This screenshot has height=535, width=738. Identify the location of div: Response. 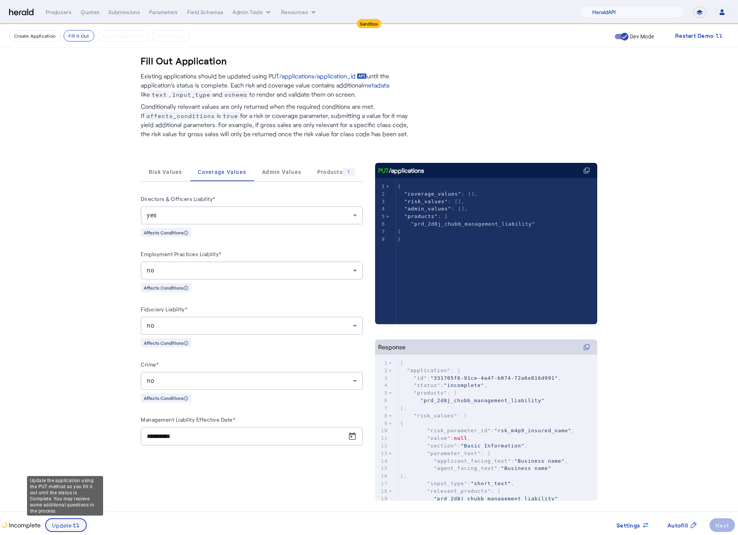
(392, 347).